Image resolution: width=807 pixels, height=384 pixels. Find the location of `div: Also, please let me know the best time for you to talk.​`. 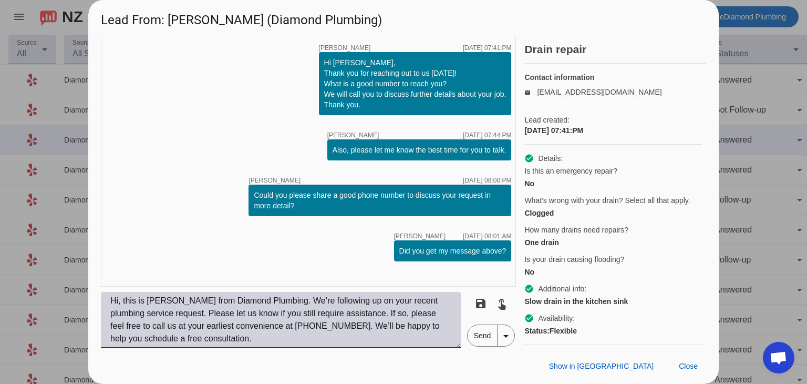

div: Also, please let me know the best time for you to talk.​ is located at coordinates (419, 150).